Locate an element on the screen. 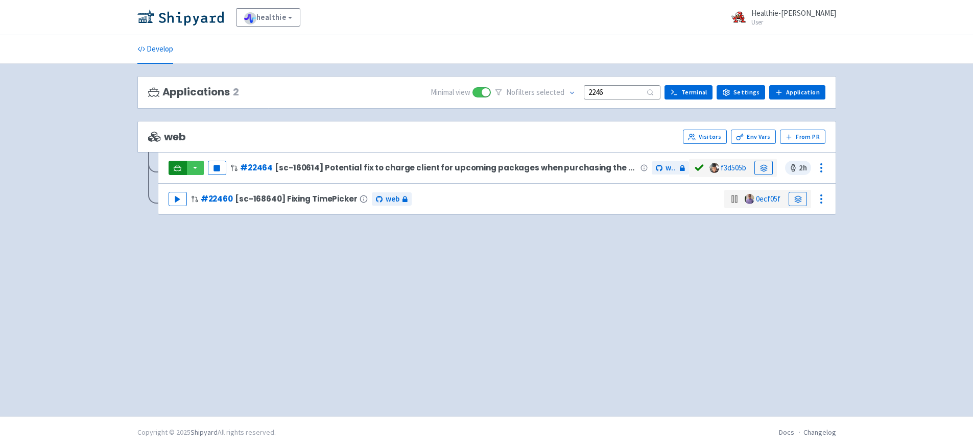 The height and width of the screenshot is (448, 973). a: Application is located at coordinates (796, 92).